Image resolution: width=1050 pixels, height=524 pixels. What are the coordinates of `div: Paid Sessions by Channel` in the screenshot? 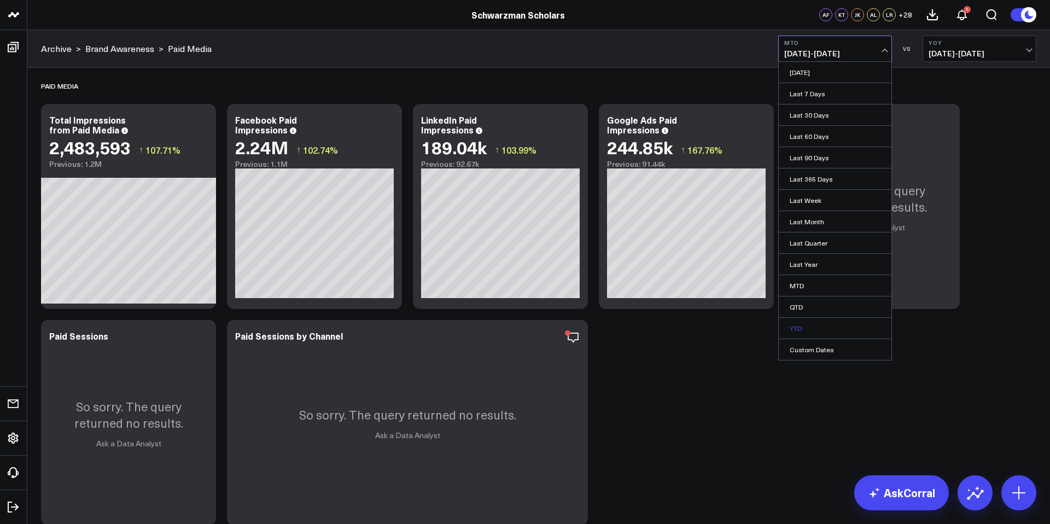 It's located at (289, 336).